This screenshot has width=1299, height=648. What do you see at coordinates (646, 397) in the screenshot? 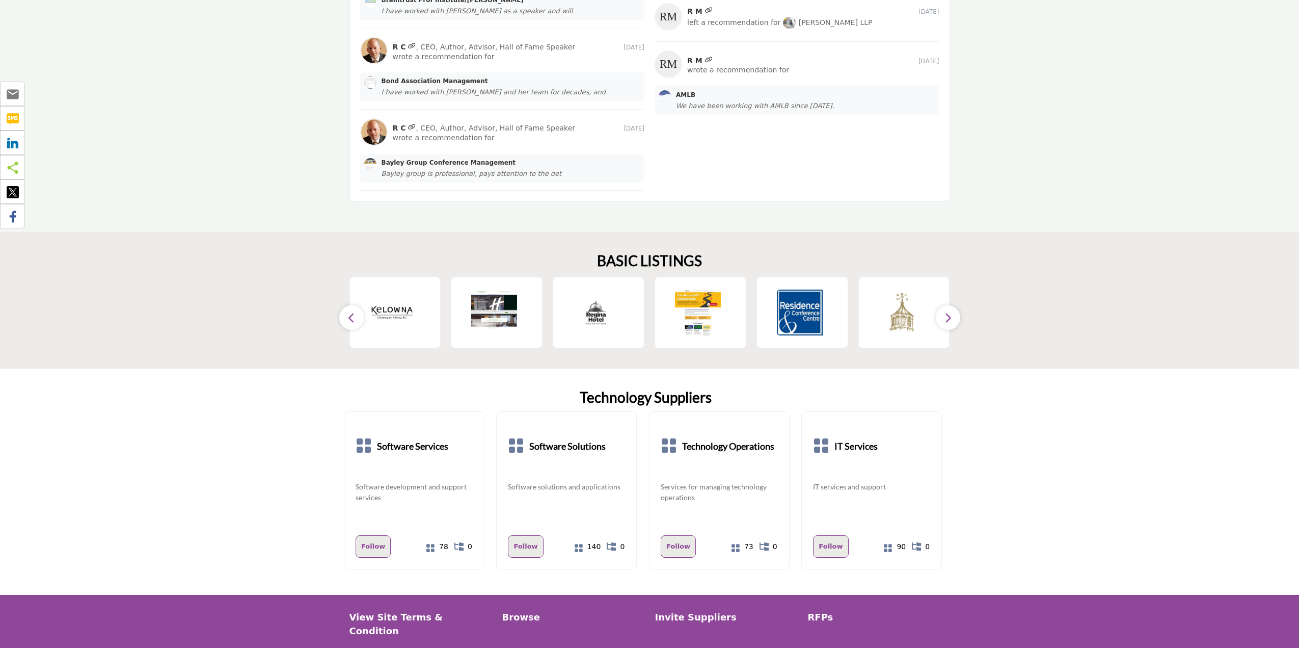
I see `a: Technology Suppliers` at bounding box center [646, 397].